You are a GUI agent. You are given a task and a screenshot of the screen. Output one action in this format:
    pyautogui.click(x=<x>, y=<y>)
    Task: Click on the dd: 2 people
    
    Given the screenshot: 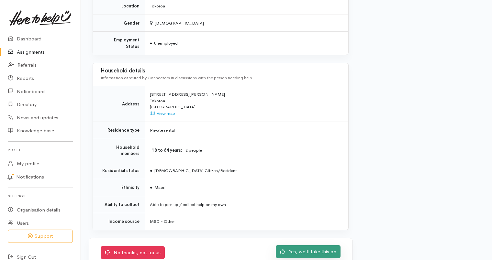 What is the action you would take?
    pyautogui.click(x=263, y=151)
    